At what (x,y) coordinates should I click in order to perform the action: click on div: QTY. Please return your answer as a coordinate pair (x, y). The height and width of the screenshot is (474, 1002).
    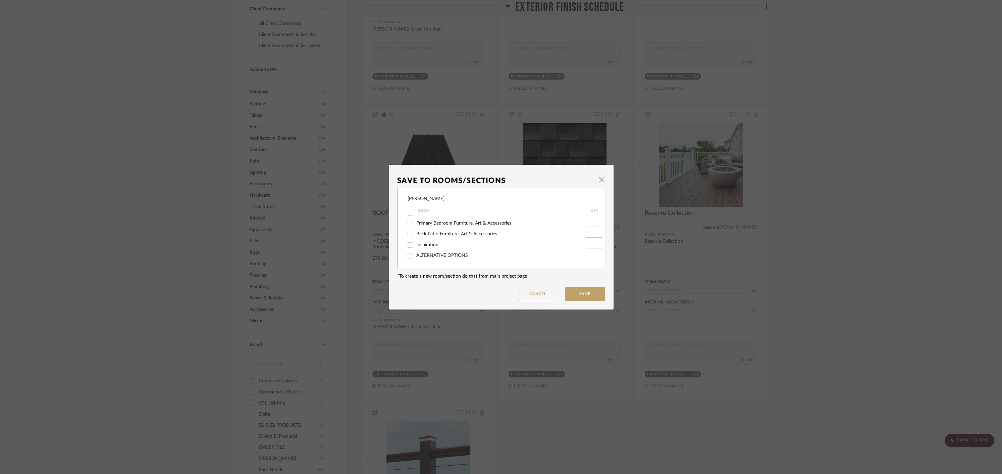
    Looking at the image, I should click on (595, 211).